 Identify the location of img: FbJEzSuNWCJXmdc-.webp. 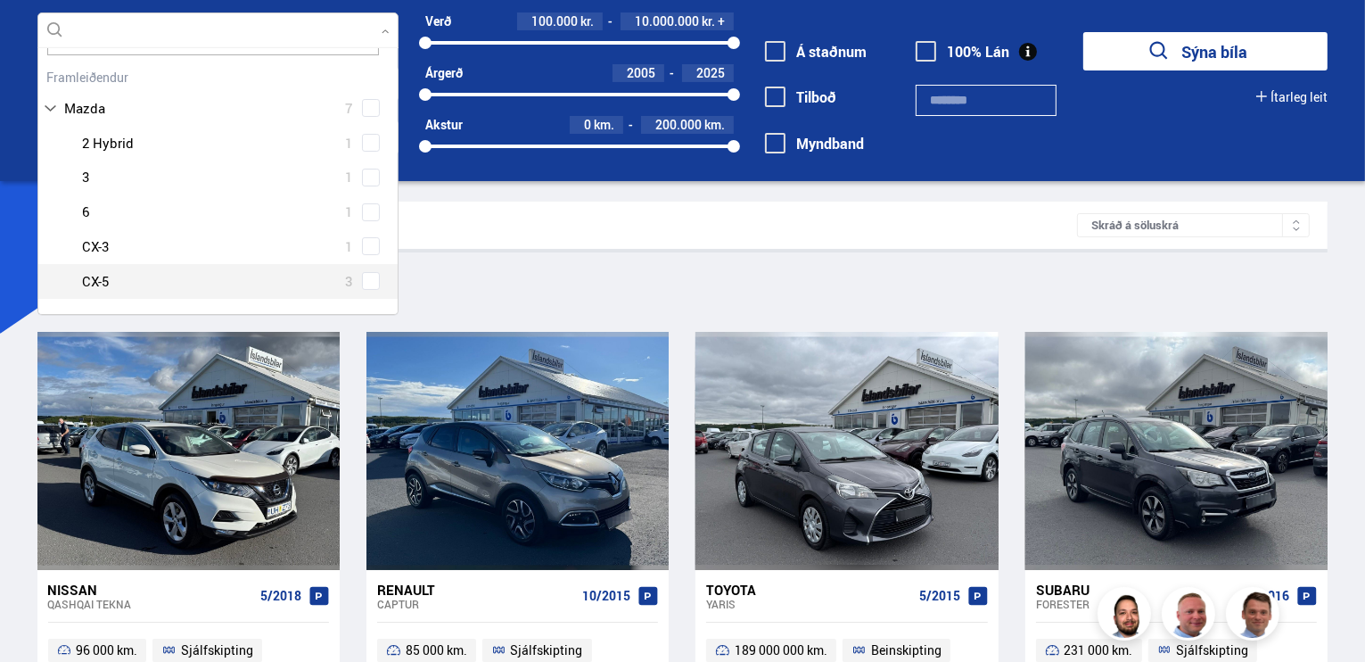
(1256, 616).